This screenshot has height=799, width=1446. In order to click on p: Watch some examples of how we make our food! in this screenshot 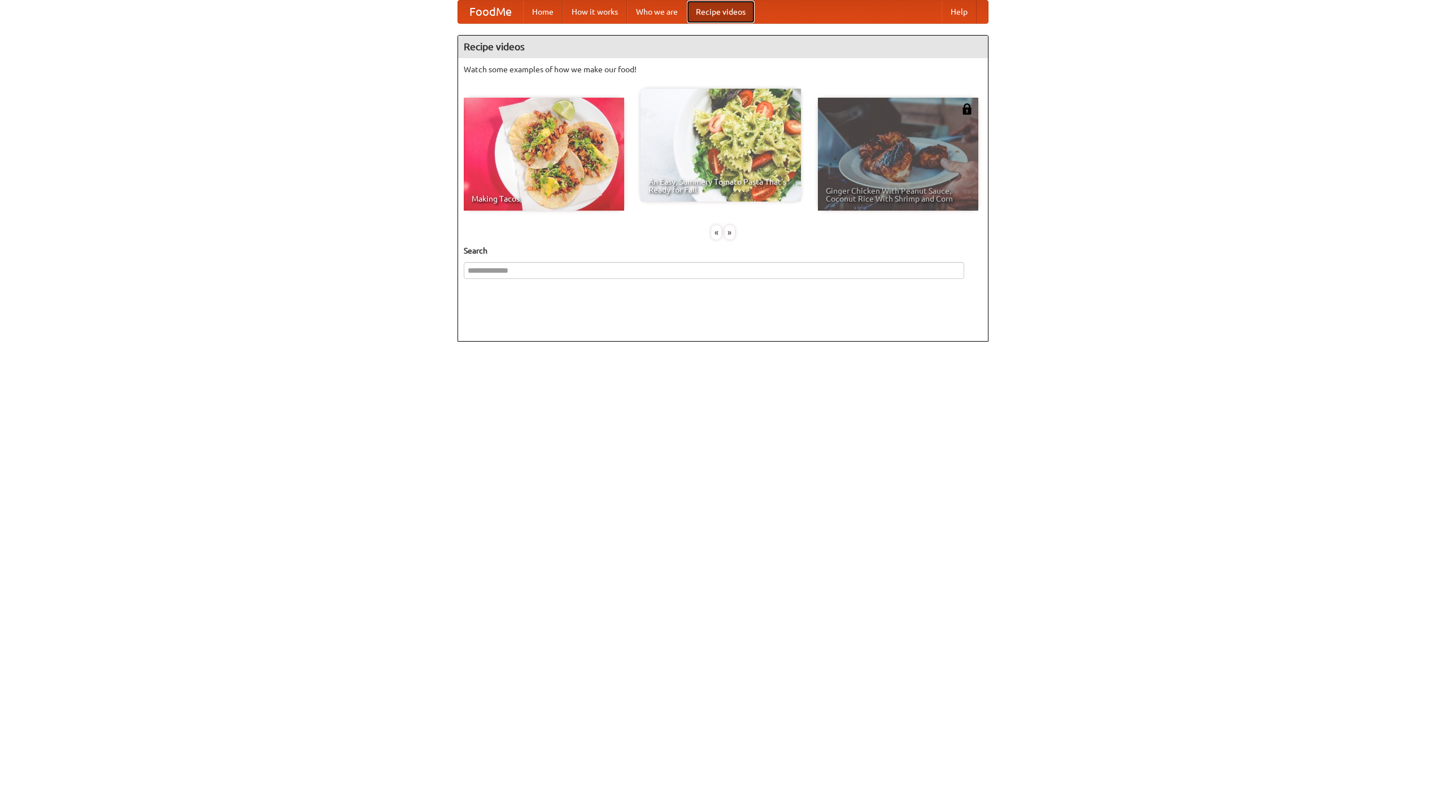, I will do `click(723, 69)`.